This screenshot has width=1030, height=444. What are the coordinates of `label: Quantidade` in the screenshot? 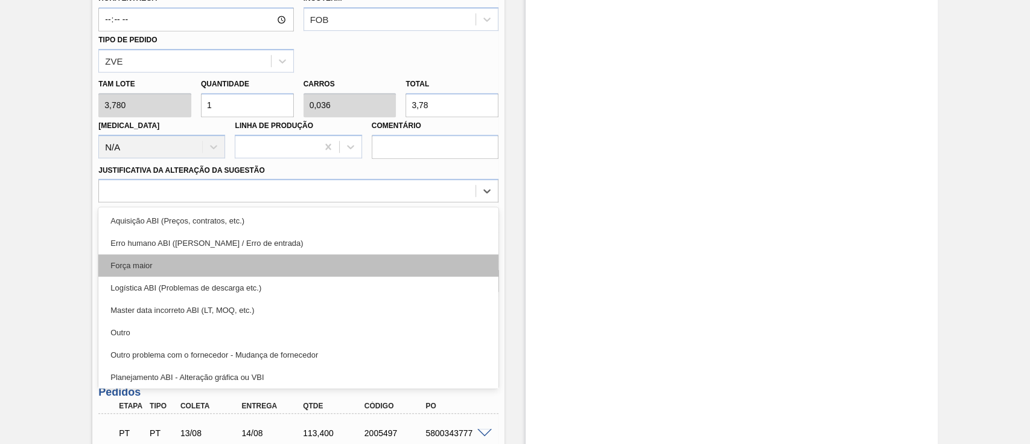 It's located at (225, 84).